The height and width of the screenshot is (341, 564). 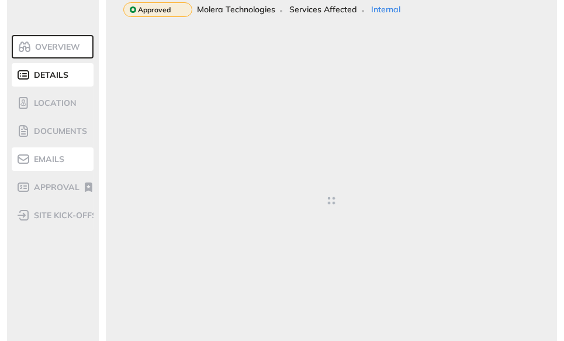 What do you see at coordinates (154, 10) in the screenshot?
I see `span: Approved` at bounding box center [154, 10].